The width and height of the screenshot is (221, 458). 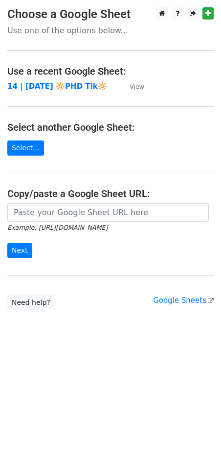 I want to click on input: Next, so click(x=20, y=250).